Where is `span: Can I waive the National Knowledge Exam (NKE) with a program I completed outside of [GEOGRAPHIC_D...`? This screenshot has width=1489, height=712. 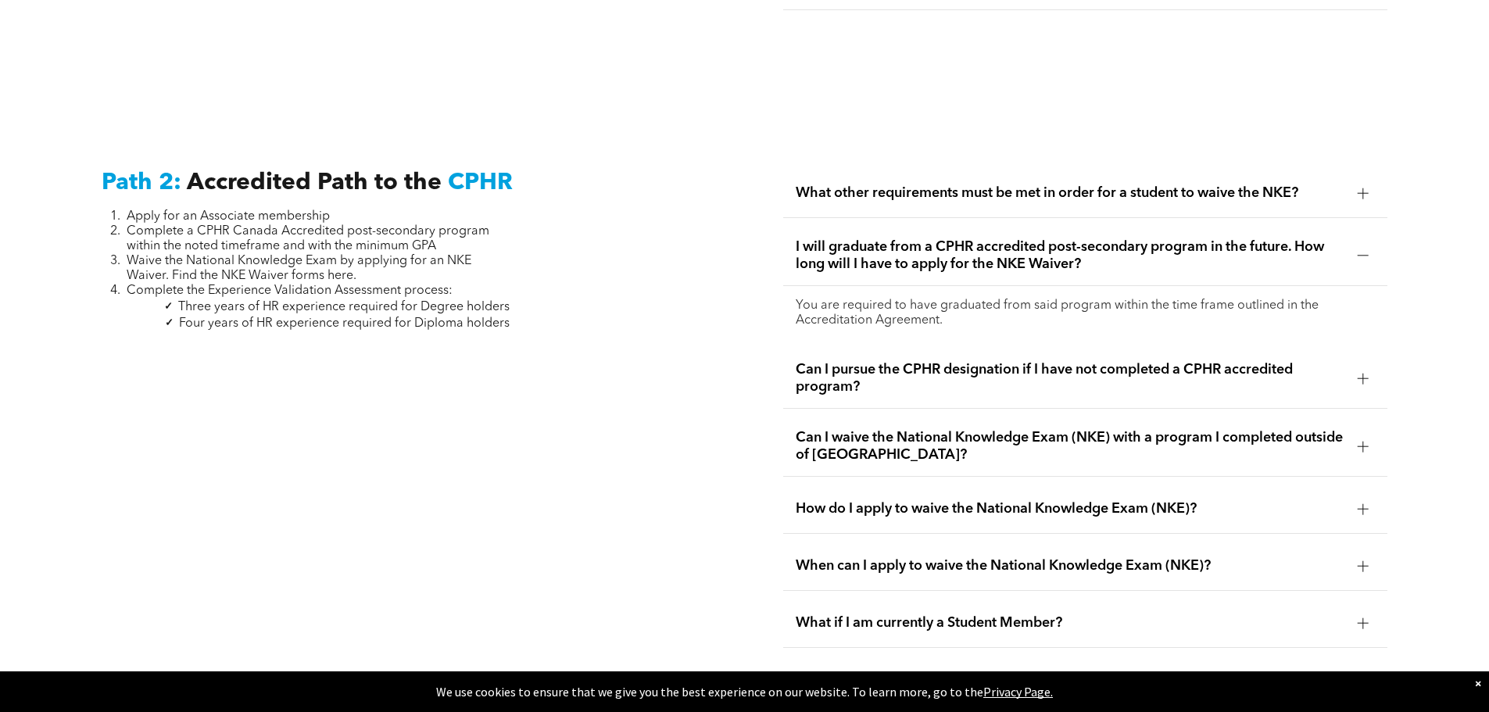 span: Can I waive the National Knowledge Exam (NKE) with a program I completed outside of [GEOGRAPHIC_D... is located at coordinates (1070, 446).